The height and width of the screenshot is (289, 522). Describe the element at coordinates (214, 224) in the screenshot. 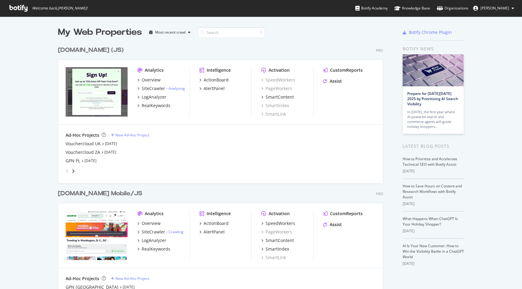

I see `a: ActionBoard` at that location.